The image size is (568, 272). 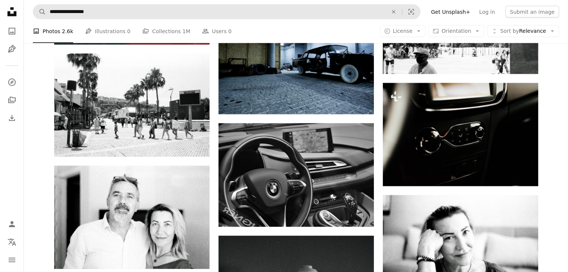 What do you see at coordinates (132, 218) in the screenshot?
I see `a: a black and white photo of a man and a woman` at bounding box center [132, 218].